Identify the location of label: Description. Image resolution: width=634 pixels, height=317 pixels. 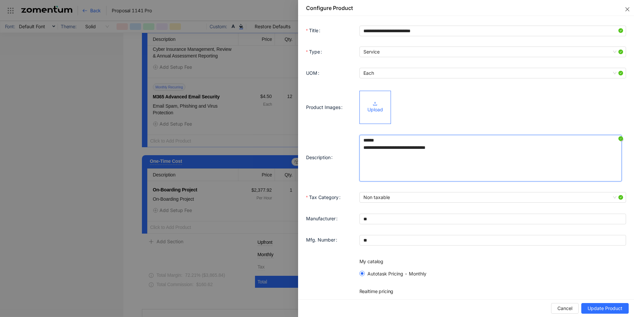
(321, 157).